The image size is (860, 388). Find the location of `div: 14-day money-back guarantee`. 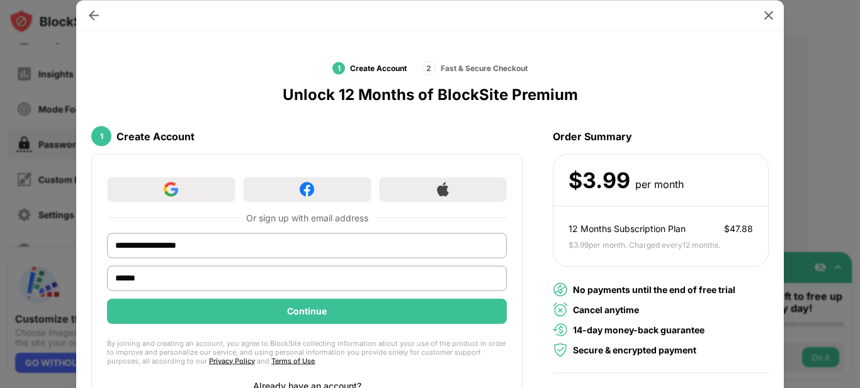

div: 14-day money-back guarantee is located at coordinates (638, 330).